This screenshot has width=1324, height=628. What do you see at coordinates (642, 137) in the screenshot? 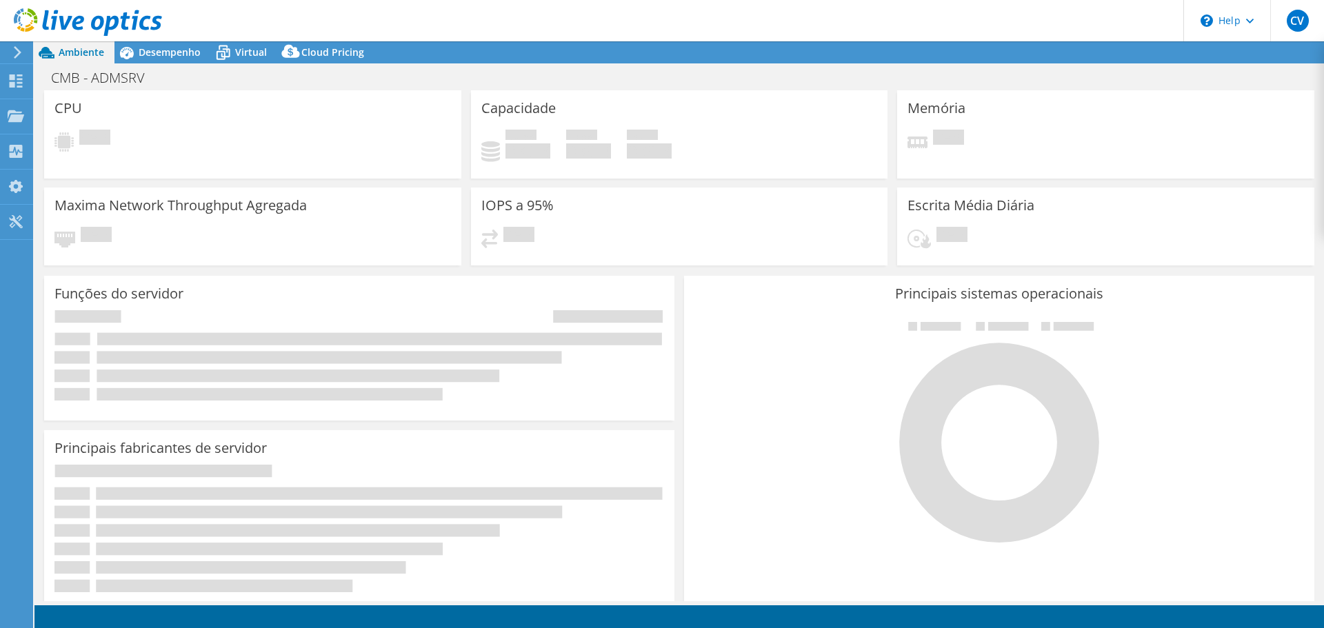
I see `span: Total` at bounding box center [642, 137].